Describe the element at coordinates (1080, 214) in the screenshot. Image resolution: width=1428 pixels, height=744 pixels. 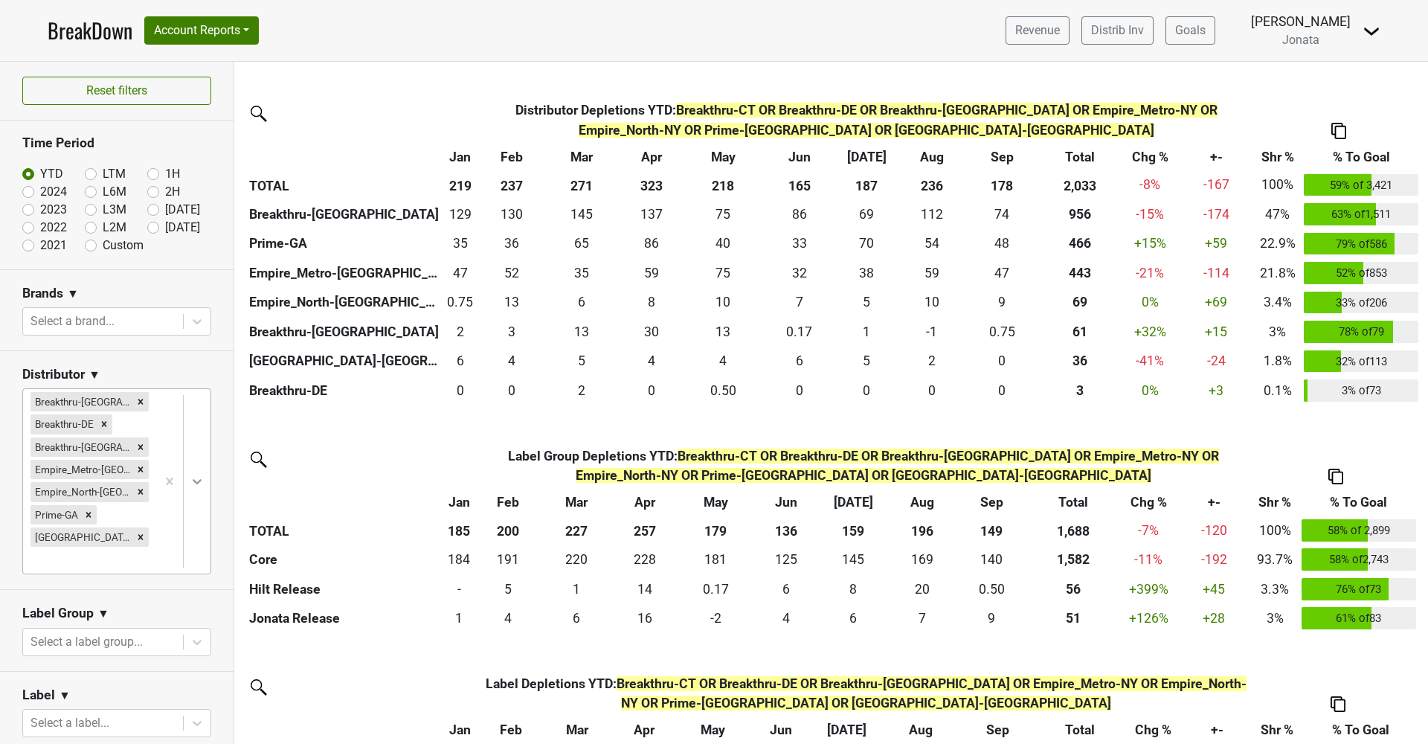
I see `th: 956.255` at that location.